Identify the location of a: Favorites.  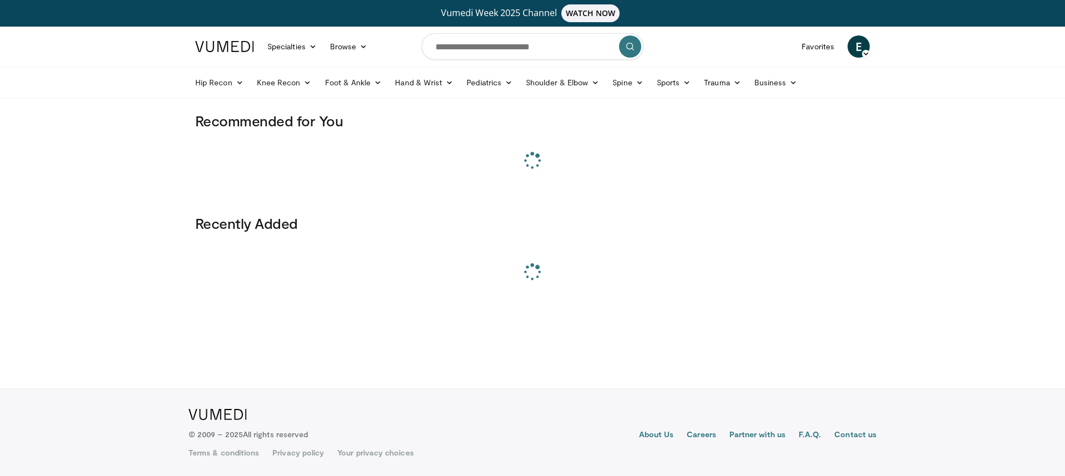
(818, 47).